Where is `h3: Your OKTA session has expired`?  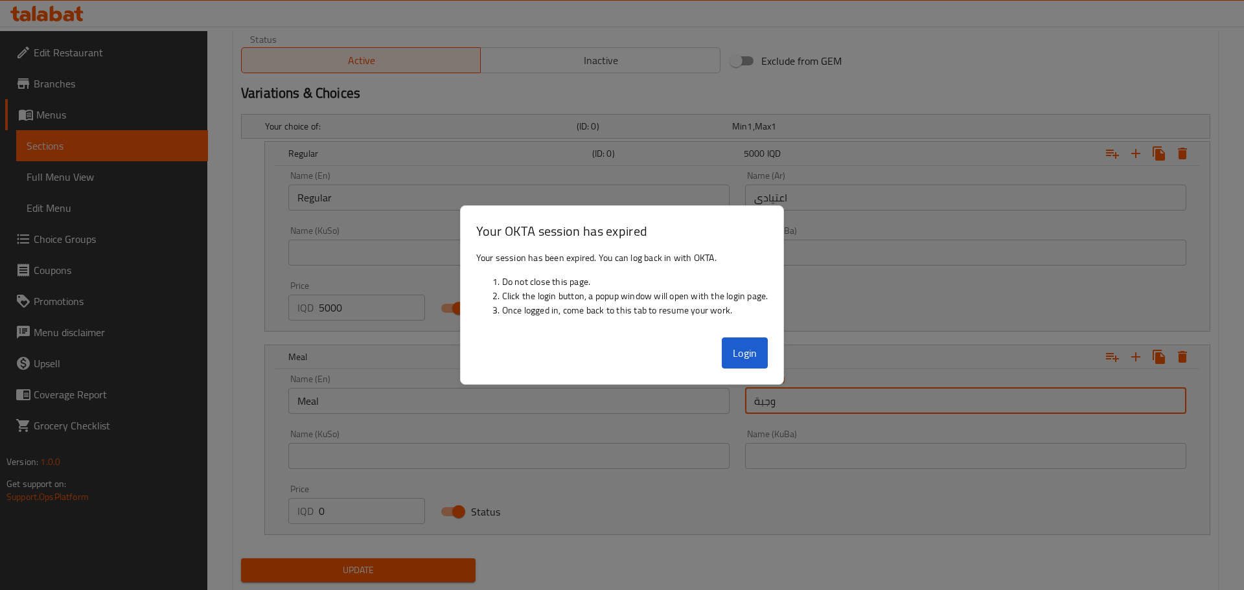 h3: Your OKTA session has expired is located at coordinates (622, 231).